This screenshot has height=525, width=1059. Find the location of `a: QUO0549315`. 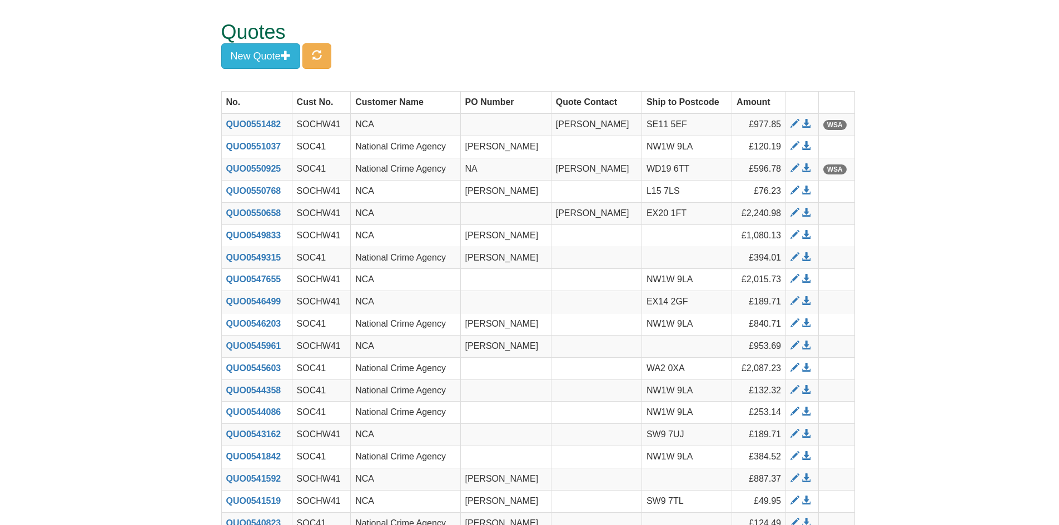

a: QUO0549315 is located at coordinates (254, 257).